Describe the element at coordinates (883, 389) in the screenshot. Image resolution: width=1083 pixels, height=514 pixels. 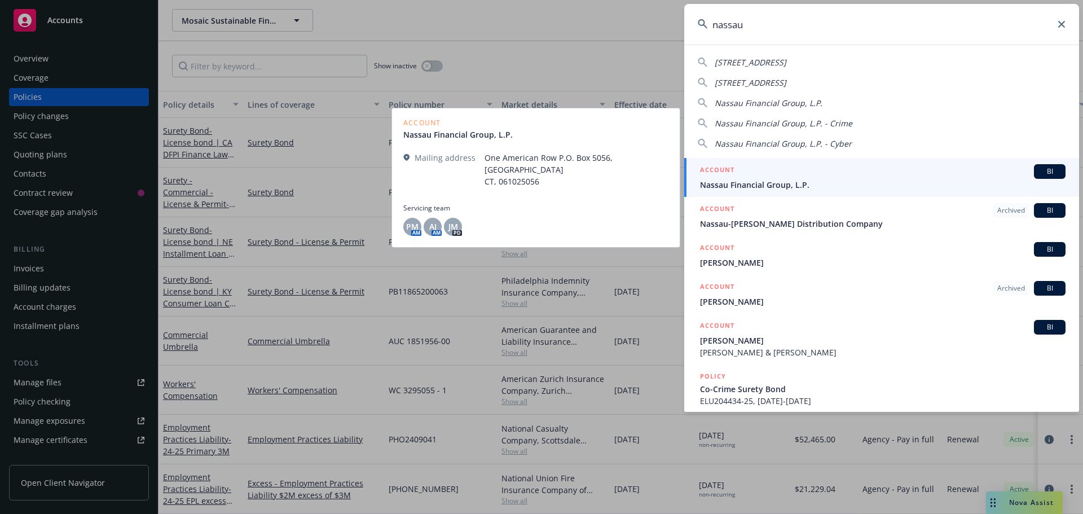
I see `span: Co-Crime Surety Bond` at that location.